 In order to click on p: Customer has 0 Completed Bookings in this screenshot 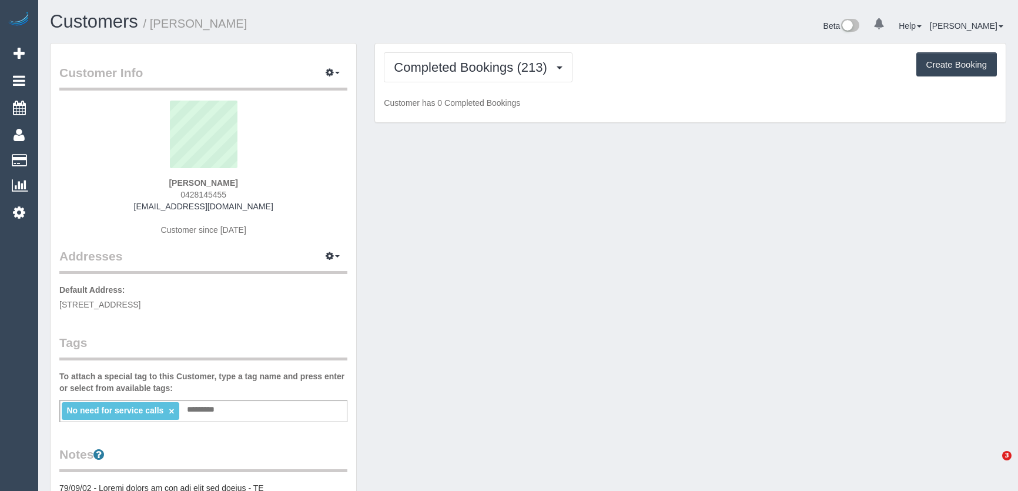, I will do `click(690, 103)`.